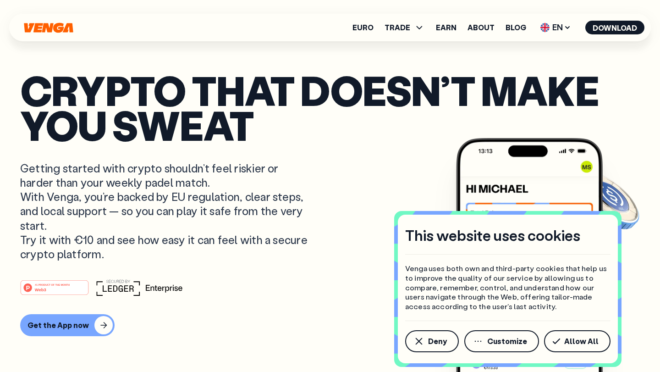  I want to click on button: Get the App now, so click(67, 325).